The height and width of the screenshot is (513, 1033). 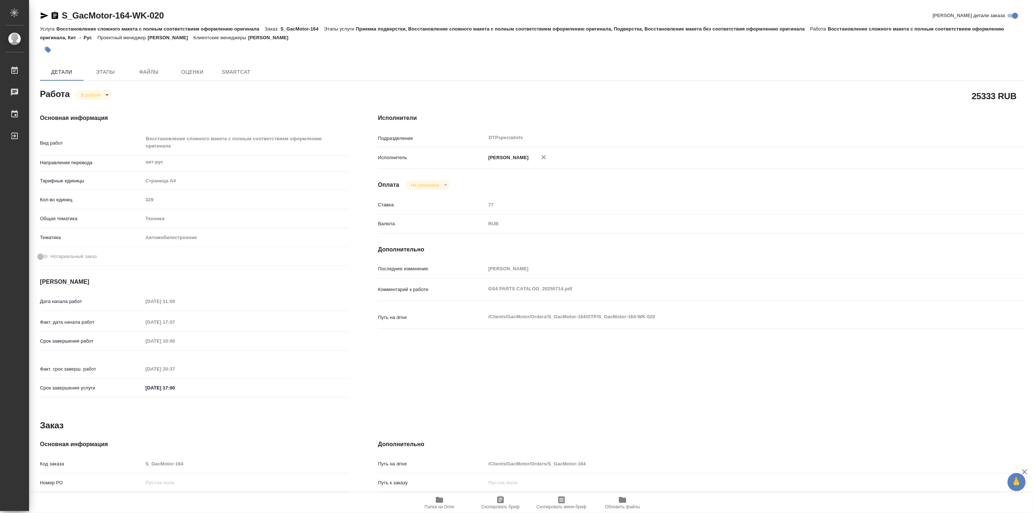 I want to click on p: Срок завершения услуги, so click(x=92, y=388).